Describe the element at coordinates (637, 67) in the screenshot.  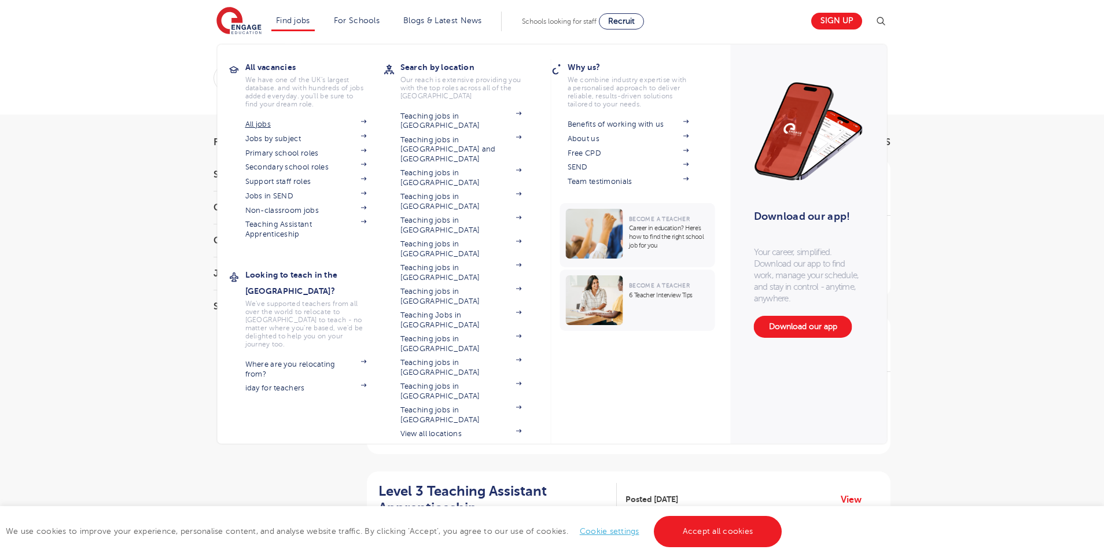
I see `h3: Why us?` at that location.